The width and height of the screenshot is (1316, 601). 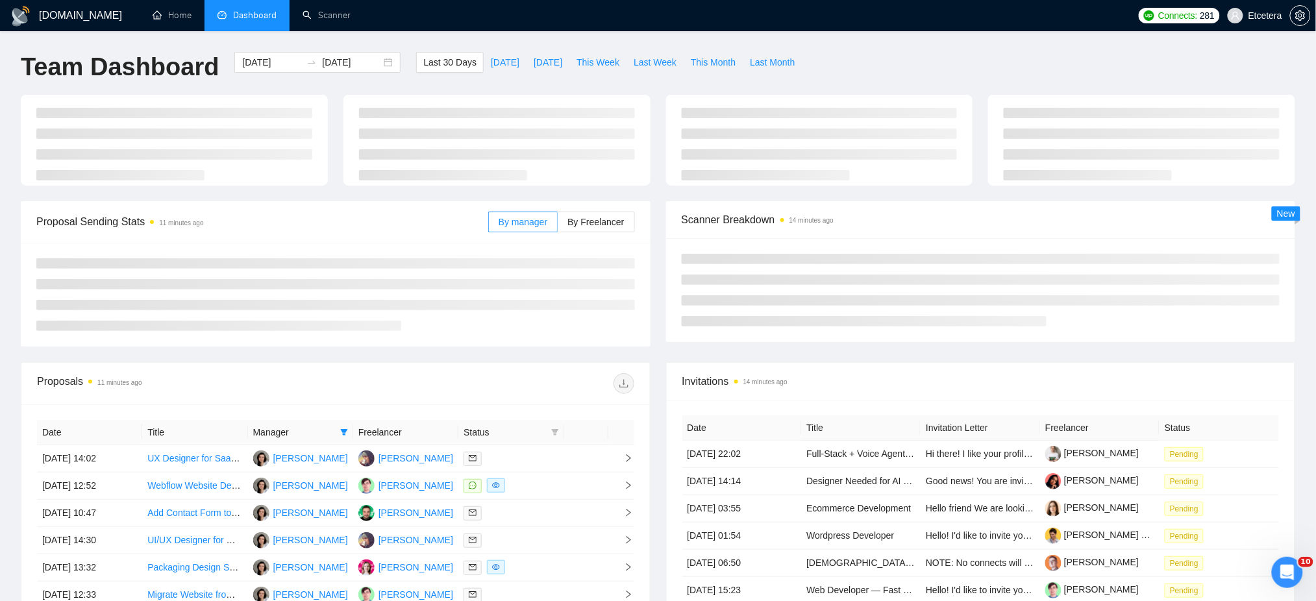 I want to click on a: UI/UX Designer for Mobile-First SaaS MVP, so click(x=234, y=540).